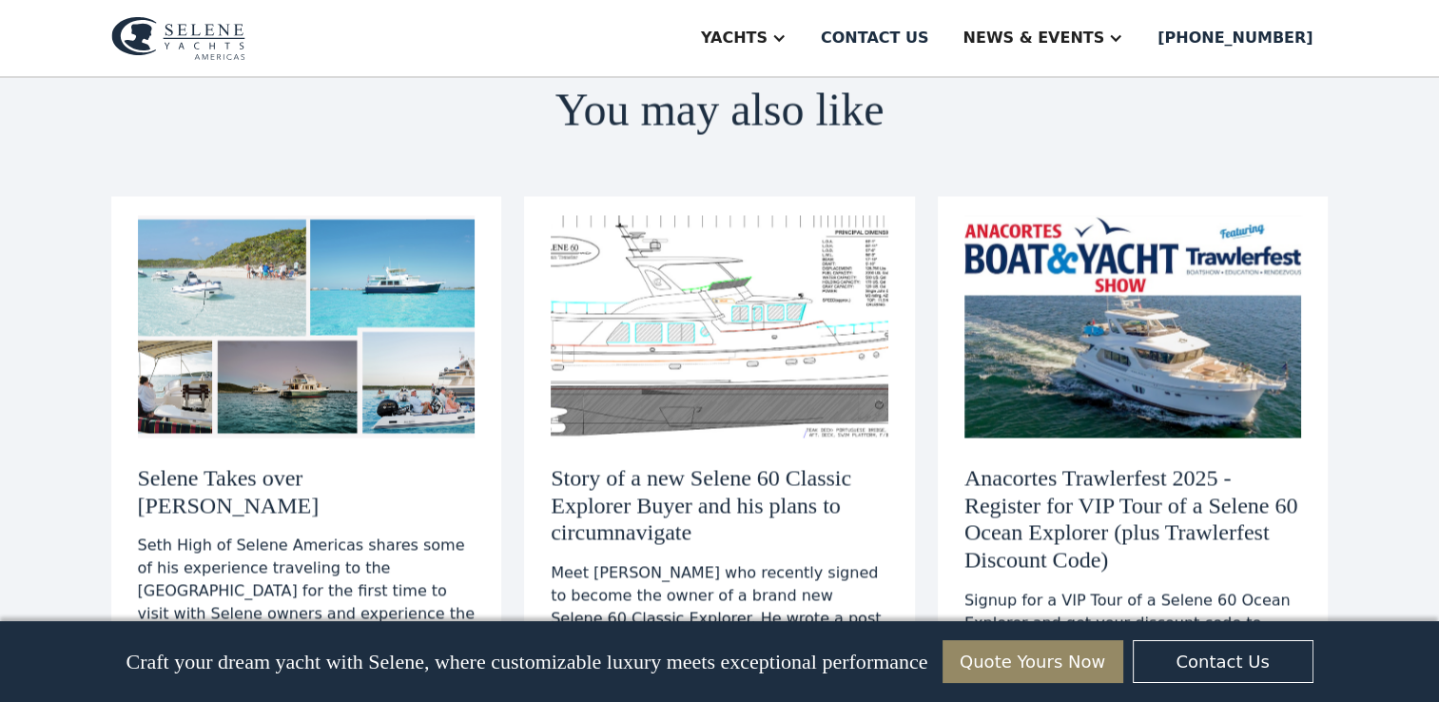 The image size is (1439, 702). Describe the element at coordinates (1132, 518) in the screenshot. I see `h3: Anacortes Trawlerfest 2025 - Register for VIP Tour of a Selene 60 Ocean Explorer (plus Trawlerfes...` at that location.